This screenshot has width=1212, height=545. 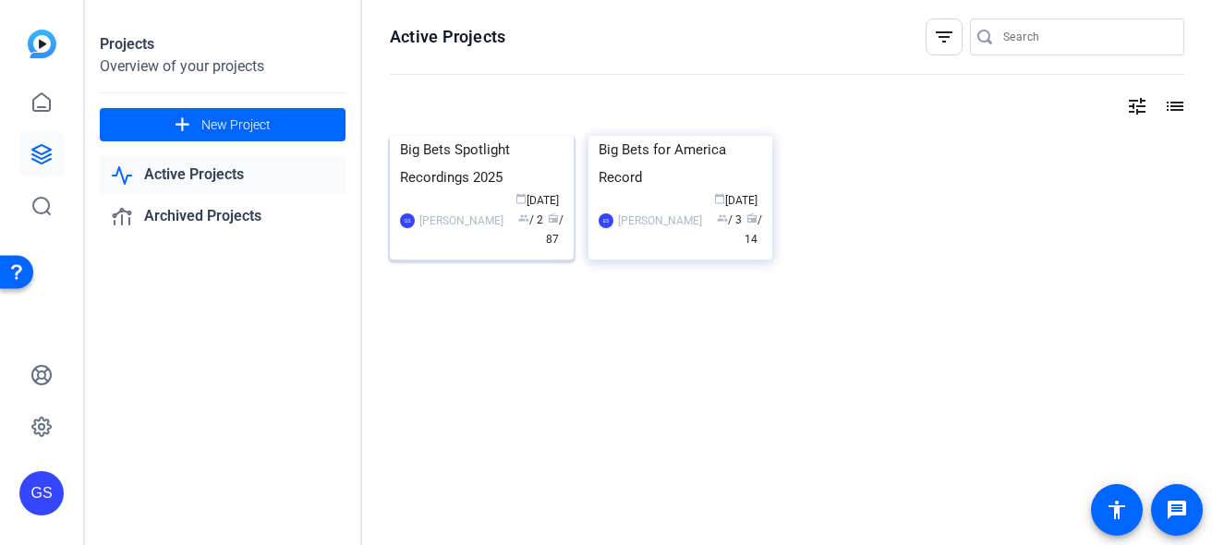 I want to click on mat-icon: filter_list, so click(x=944, y=37).